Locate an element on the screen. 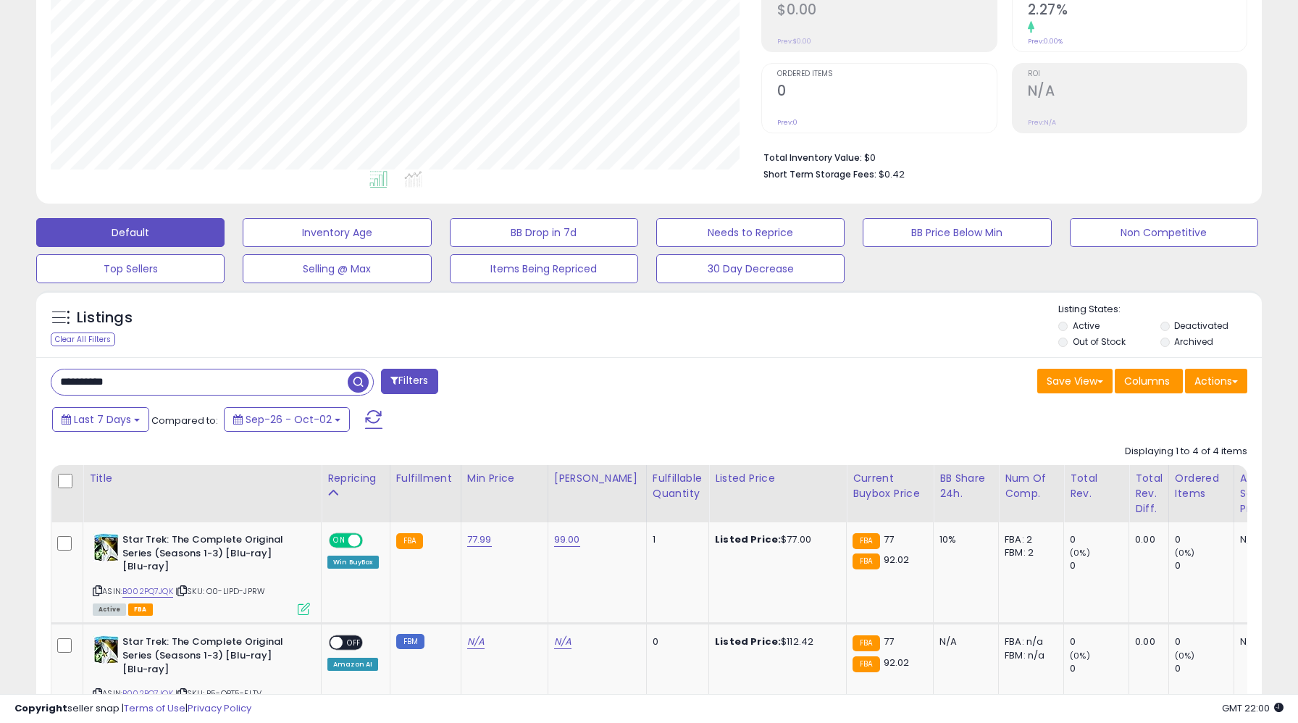 The height and width of the screenshot is (723, 1298). button: BB Price Below Min is located at coordinates (957, 233).